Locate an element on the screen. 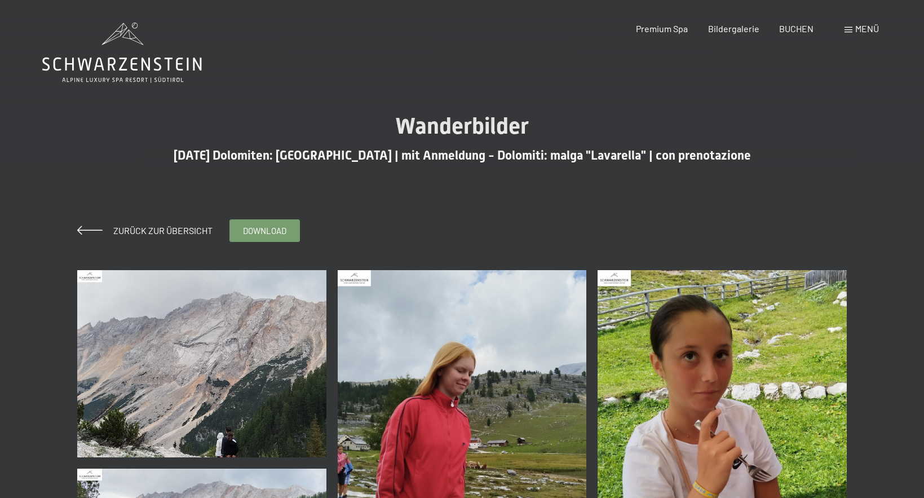 This screenshot has width=924, height=498. img: 27-08-2025 is located at coordinates (202, 363).